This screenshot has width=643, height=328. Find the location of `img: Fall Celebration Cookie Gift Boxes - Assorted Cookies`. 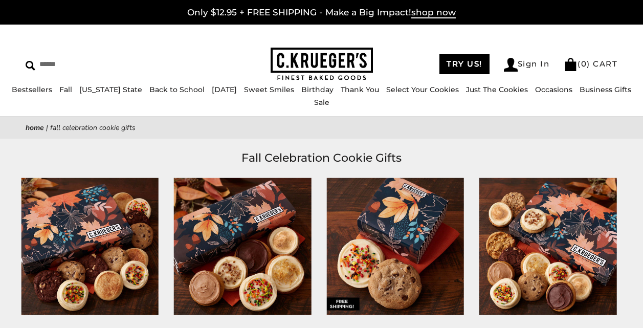

img: Fall Celebration Cookie Gift Boxes - Assorted Cookies is located at coordinates (548, 246).